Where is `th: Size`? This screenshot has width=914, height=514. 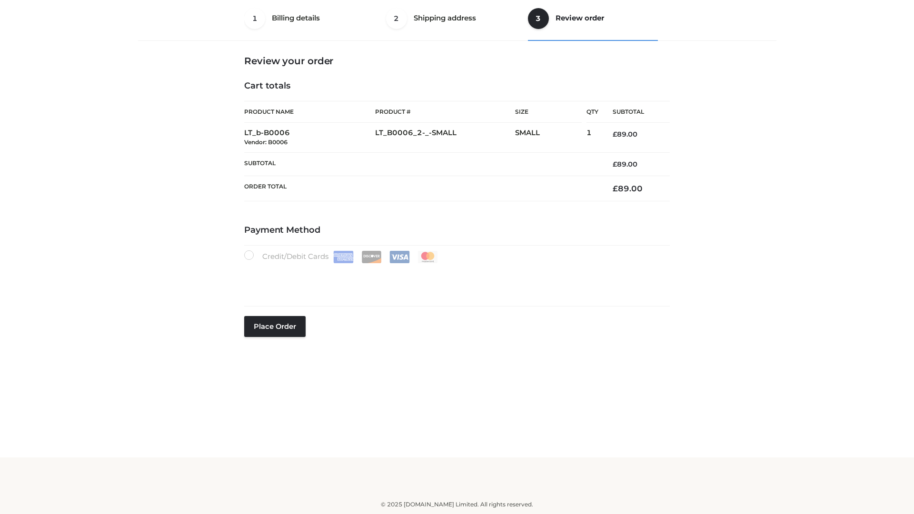 th: Size is located at coordinates (548, 112).